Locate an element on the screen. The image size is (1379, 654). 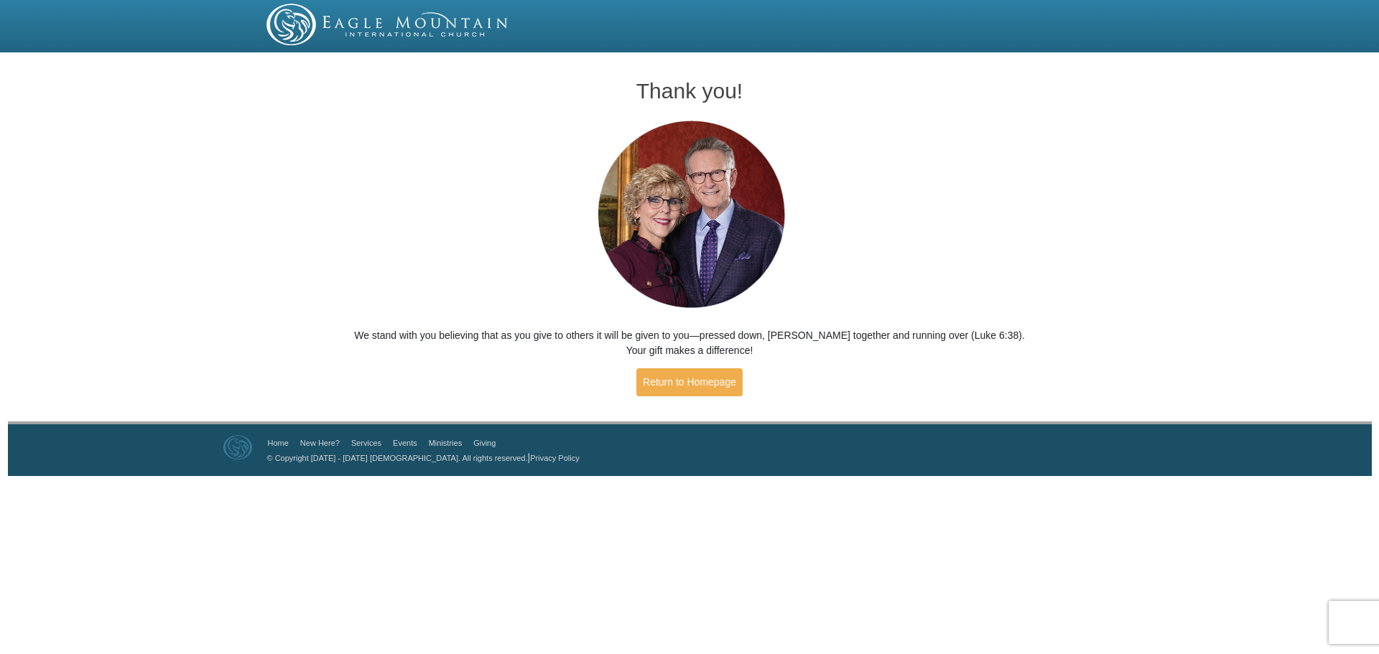
a: New Here? is located at coordinates (320, 443).